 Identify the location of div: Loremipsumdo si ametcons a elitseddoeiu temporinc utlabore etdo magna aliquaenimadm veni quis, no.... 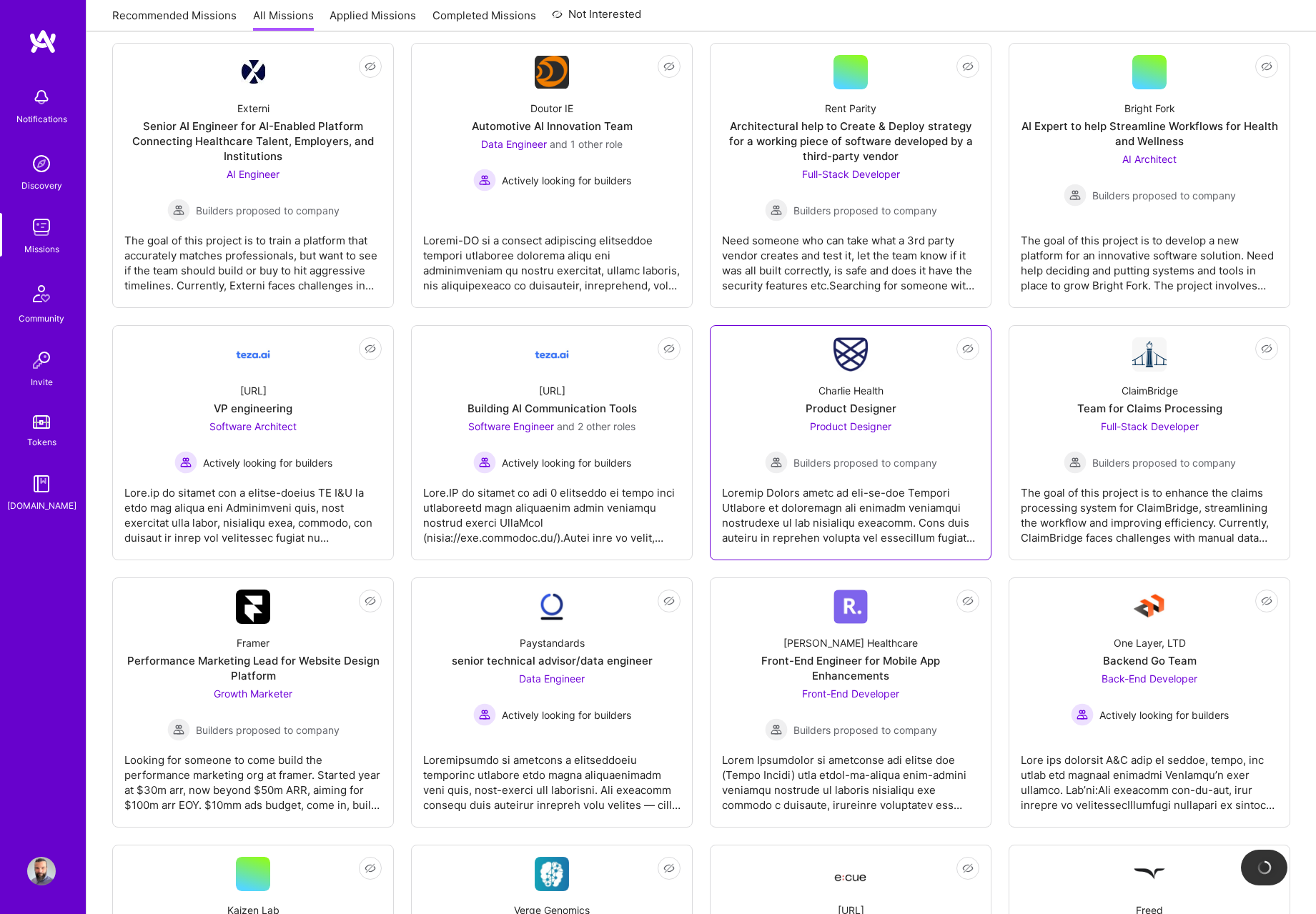
(552, 777).